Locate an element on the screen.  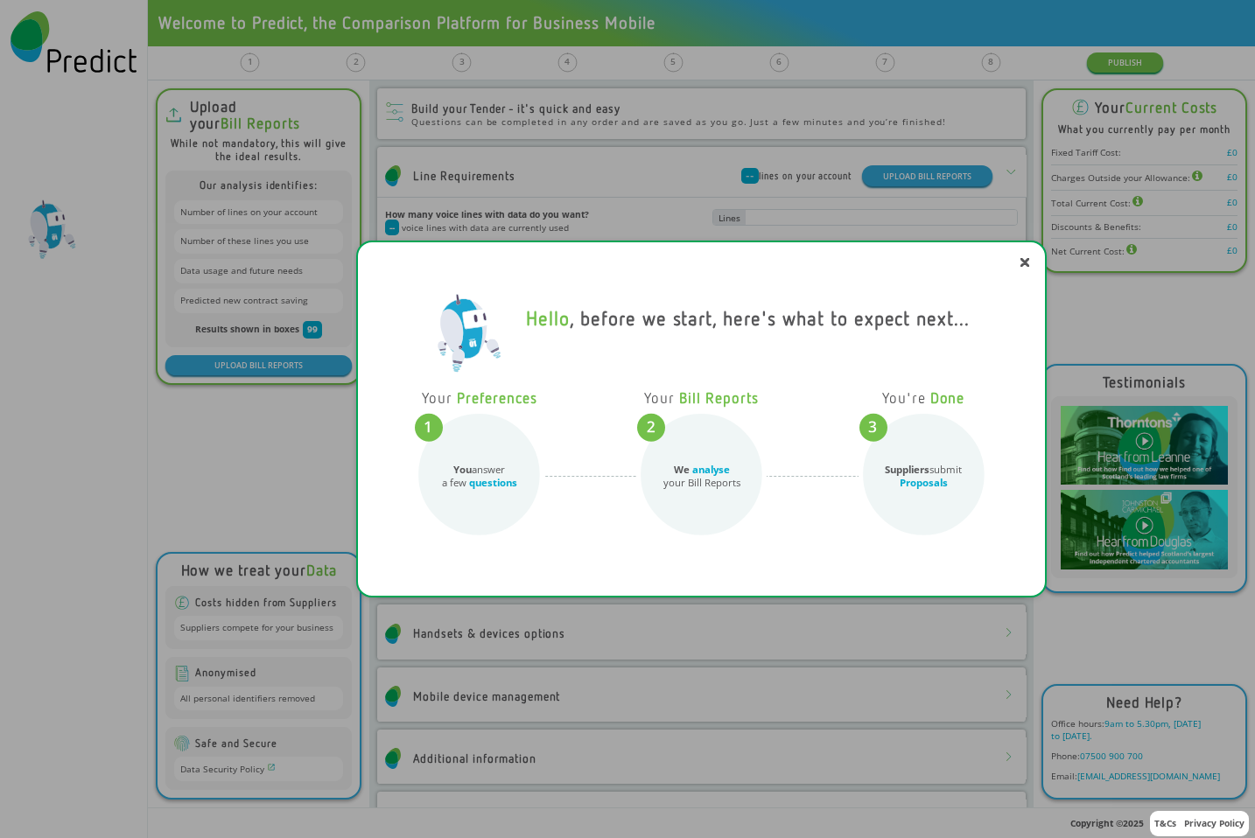
b: Suppliers is located at coordinates (907, 469).